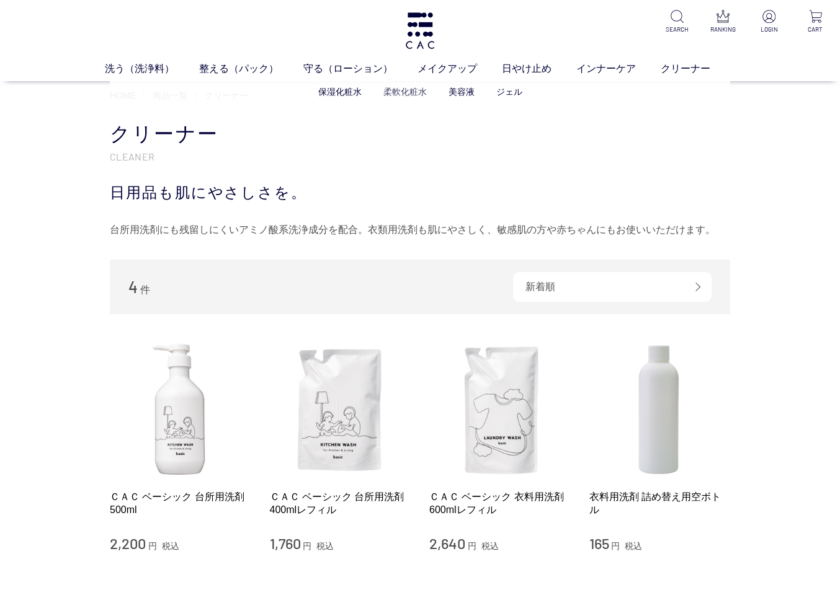  What do you see at coordinates (420, 30) in the screenshot?
I see `img: logo` at bounding box center [420, 30].